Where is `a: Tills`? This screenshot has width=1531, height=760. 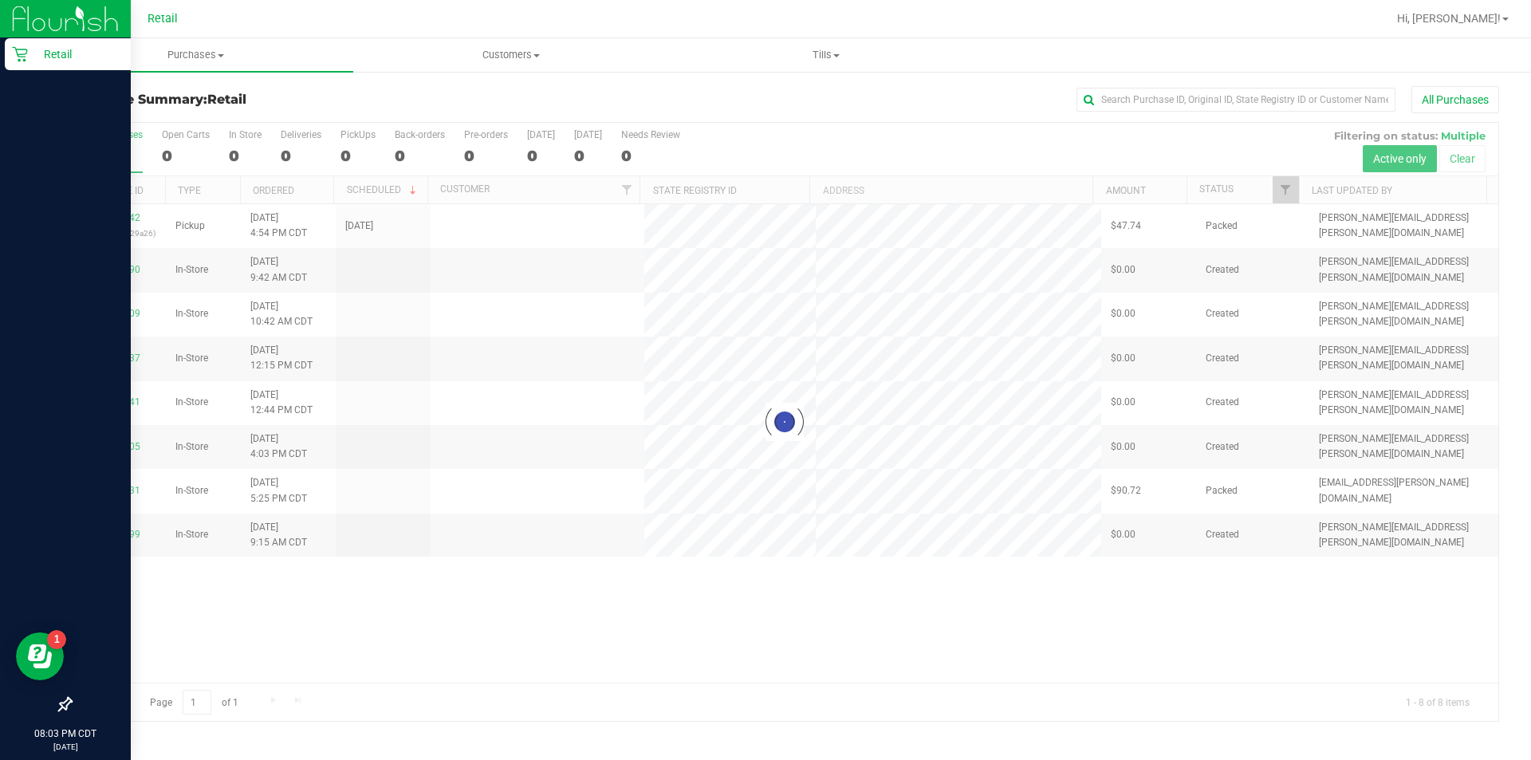
a: Tills is located at coordinates (825, 55).